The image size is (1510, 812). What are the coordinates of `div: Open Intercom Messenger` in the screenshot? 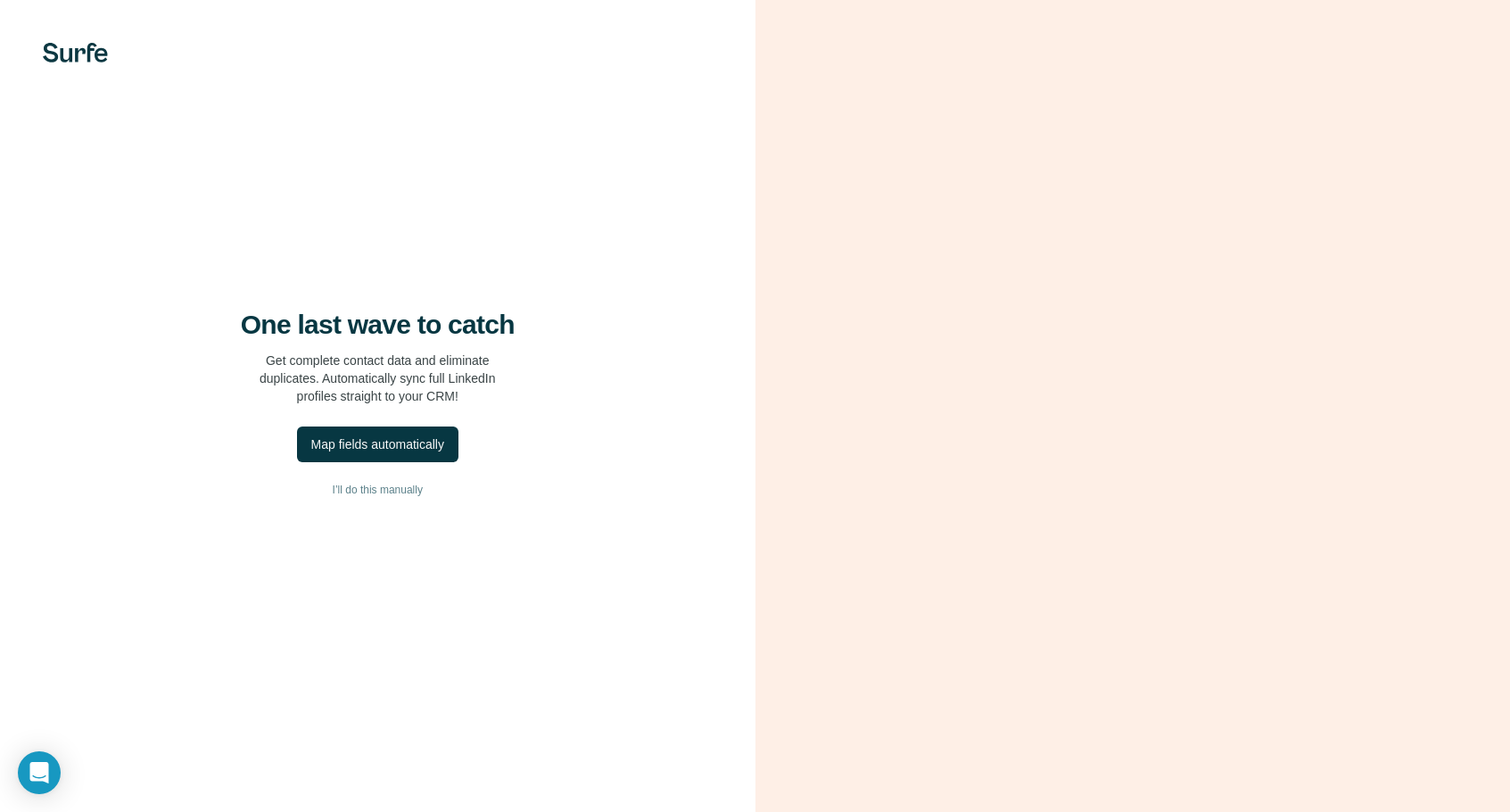 It's located at (39, 772).